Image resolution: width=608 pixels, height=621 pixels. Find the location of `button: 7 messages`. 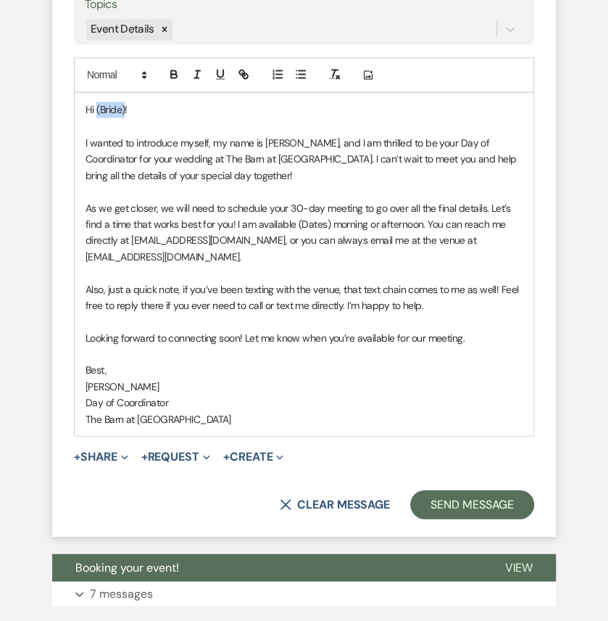

button: 7 messages is located at coordinates (304, 593).